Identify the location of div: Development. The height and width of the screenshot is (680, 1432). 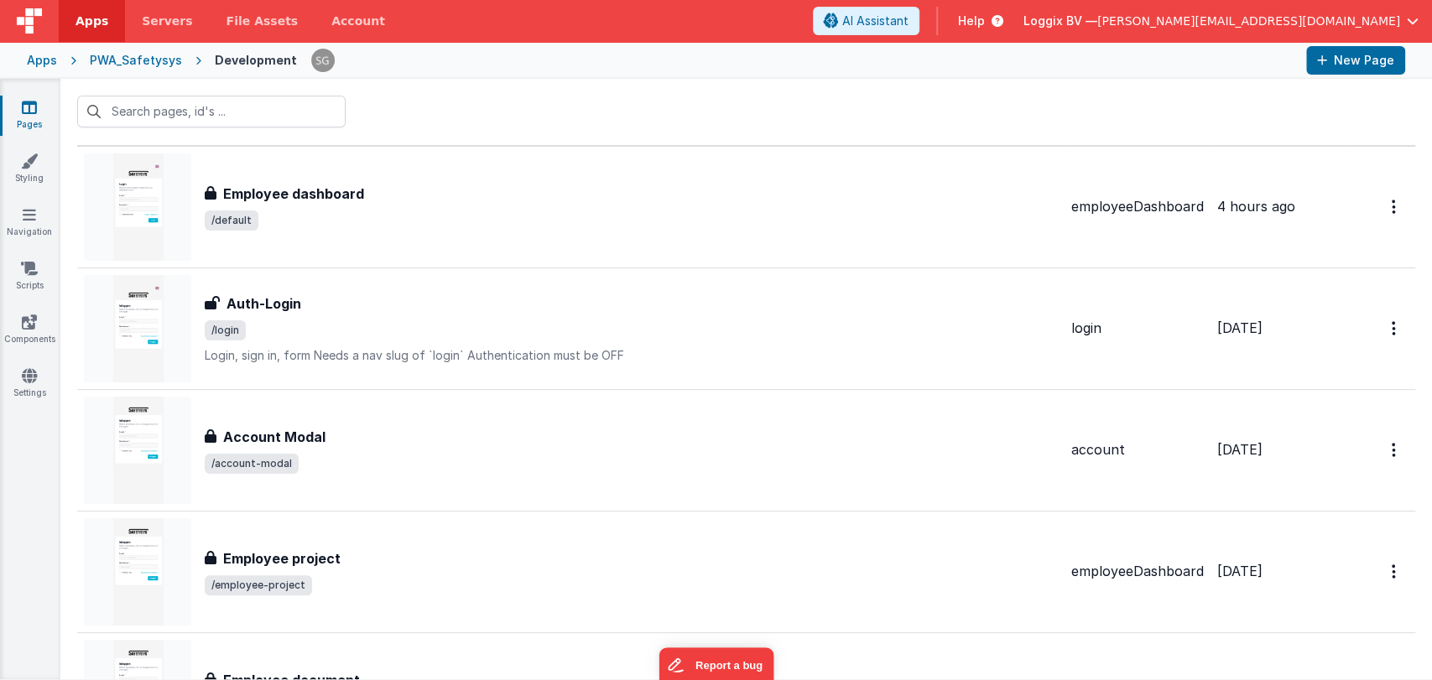
(256, 60).